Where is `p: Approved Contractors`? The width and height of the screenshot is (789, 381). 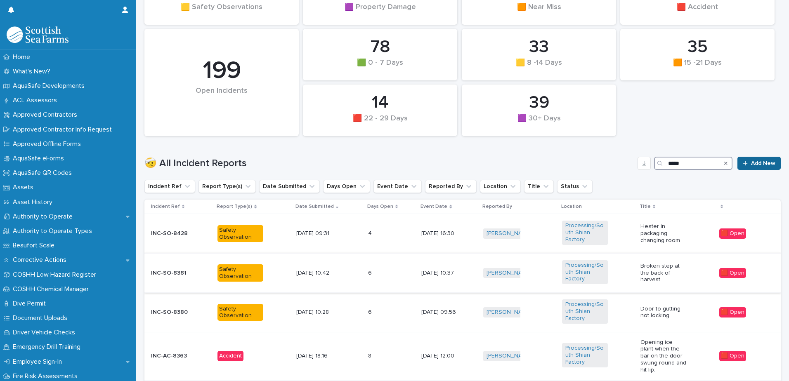 p: Approved Contractors is located at coordinates (47, 115).